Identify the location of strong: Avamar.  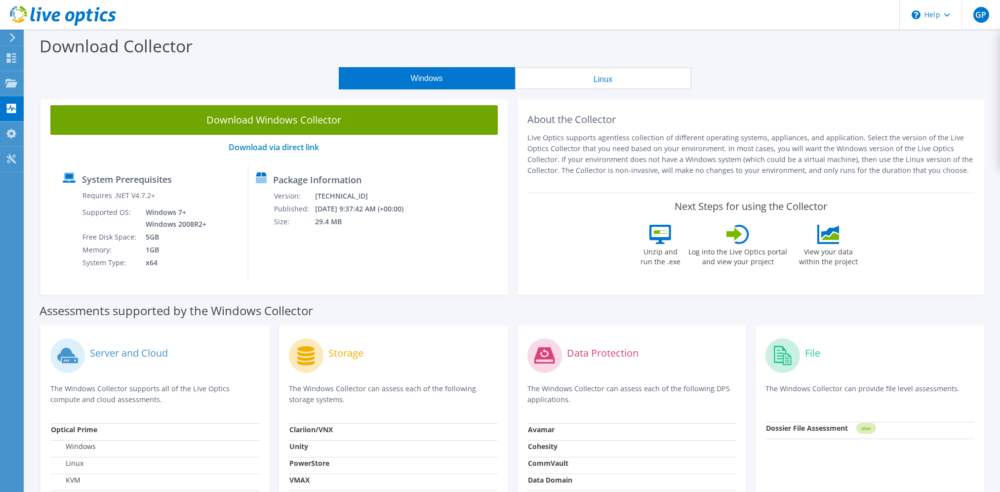
(541, 429).